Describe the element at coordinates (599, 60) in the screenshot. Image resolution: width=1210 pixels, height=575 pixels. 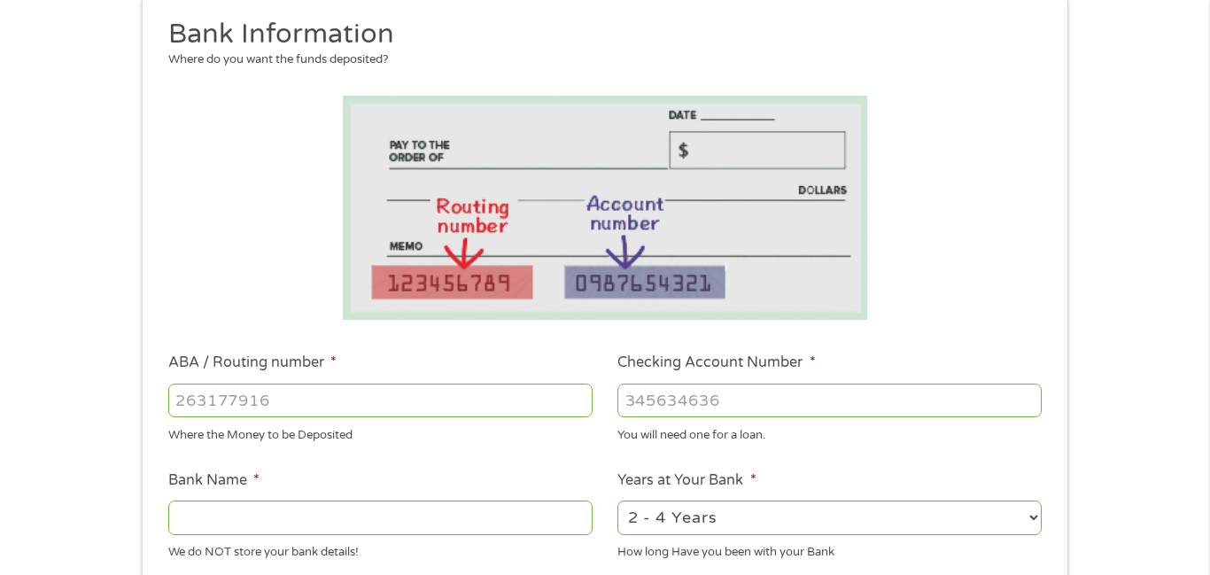
I see `div: Where do you want the funds deposited?` at that location.